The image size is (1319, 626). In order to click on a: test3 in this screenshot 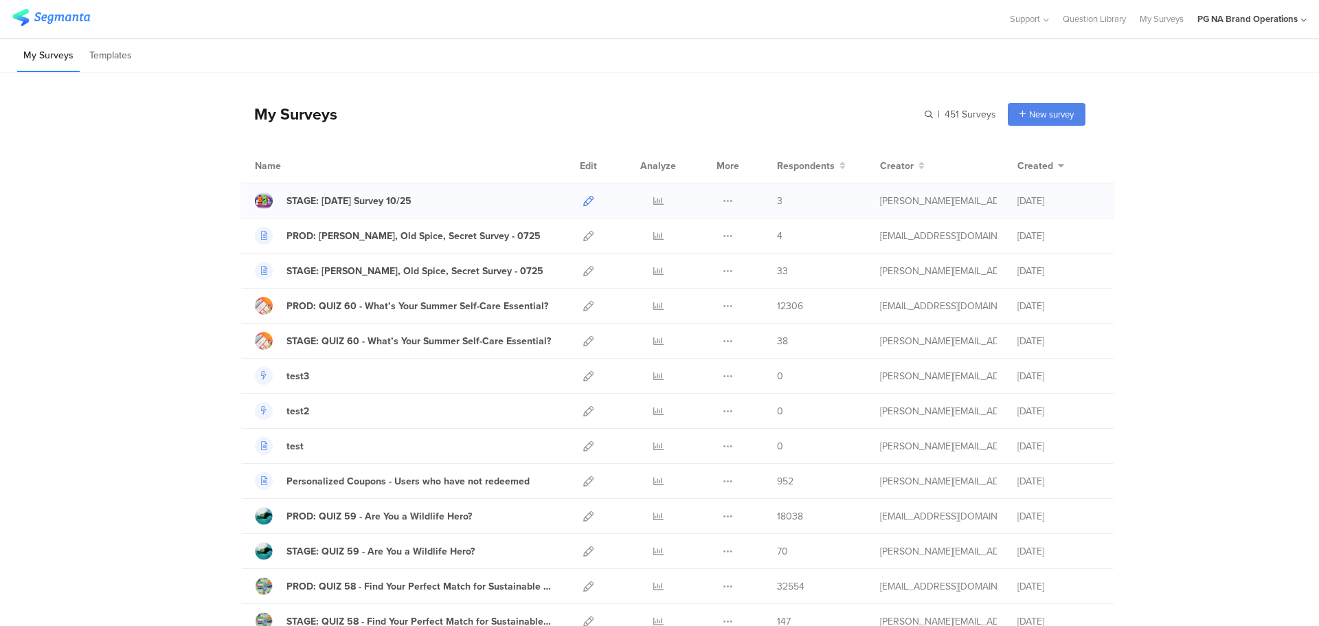, I will do `click(282, 376)`.